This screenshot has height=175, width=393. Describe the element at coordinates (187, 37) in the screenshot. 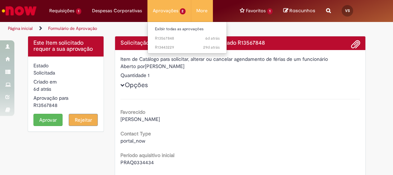

I see `ul: Aprovações` at that location.